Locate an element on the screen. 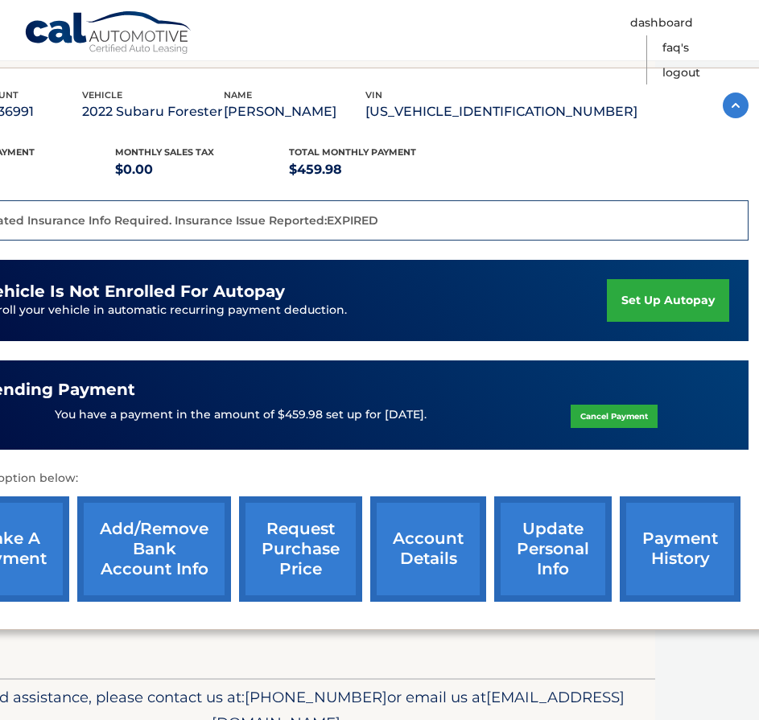 The height and width of the screenshot is (720, 759). a: Cancel Payment is located at coordinates (614, 416).